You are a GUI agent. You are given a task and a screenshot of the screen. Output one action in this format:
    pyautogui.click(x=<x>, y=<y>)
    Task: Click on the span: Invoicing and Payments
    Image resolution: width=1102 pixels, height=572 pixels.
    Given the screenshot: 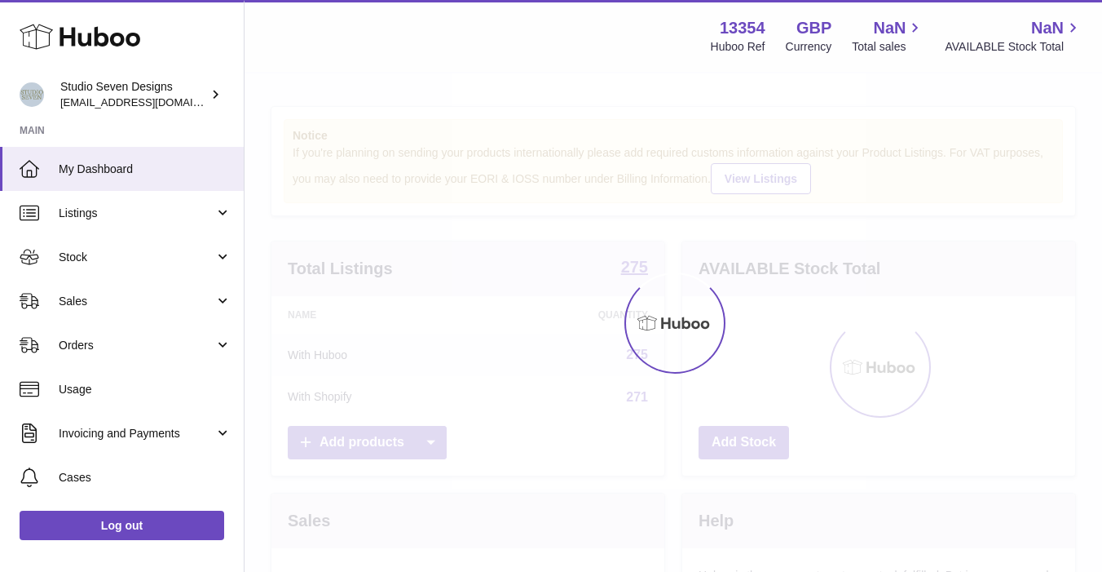 What is the action you would take?
    pyautogui.click(x=136, y=433)
    